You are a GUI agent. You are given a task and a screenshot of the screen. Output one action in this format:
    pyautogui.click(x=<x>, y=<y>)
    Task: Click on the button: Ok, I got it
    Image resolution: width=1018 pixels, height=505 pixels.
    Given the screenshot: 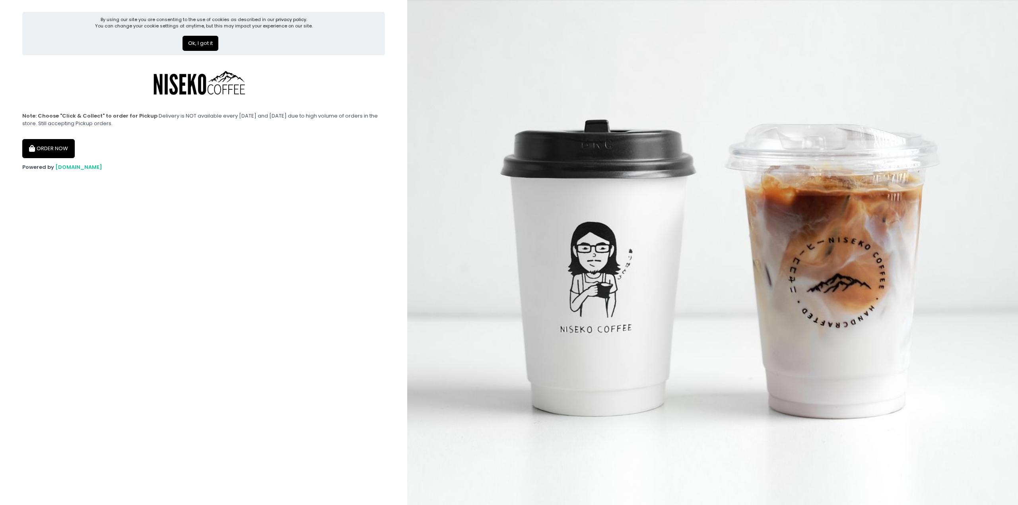 What is the action you would take?
    pyautogui.click(x=200, y=43)
    